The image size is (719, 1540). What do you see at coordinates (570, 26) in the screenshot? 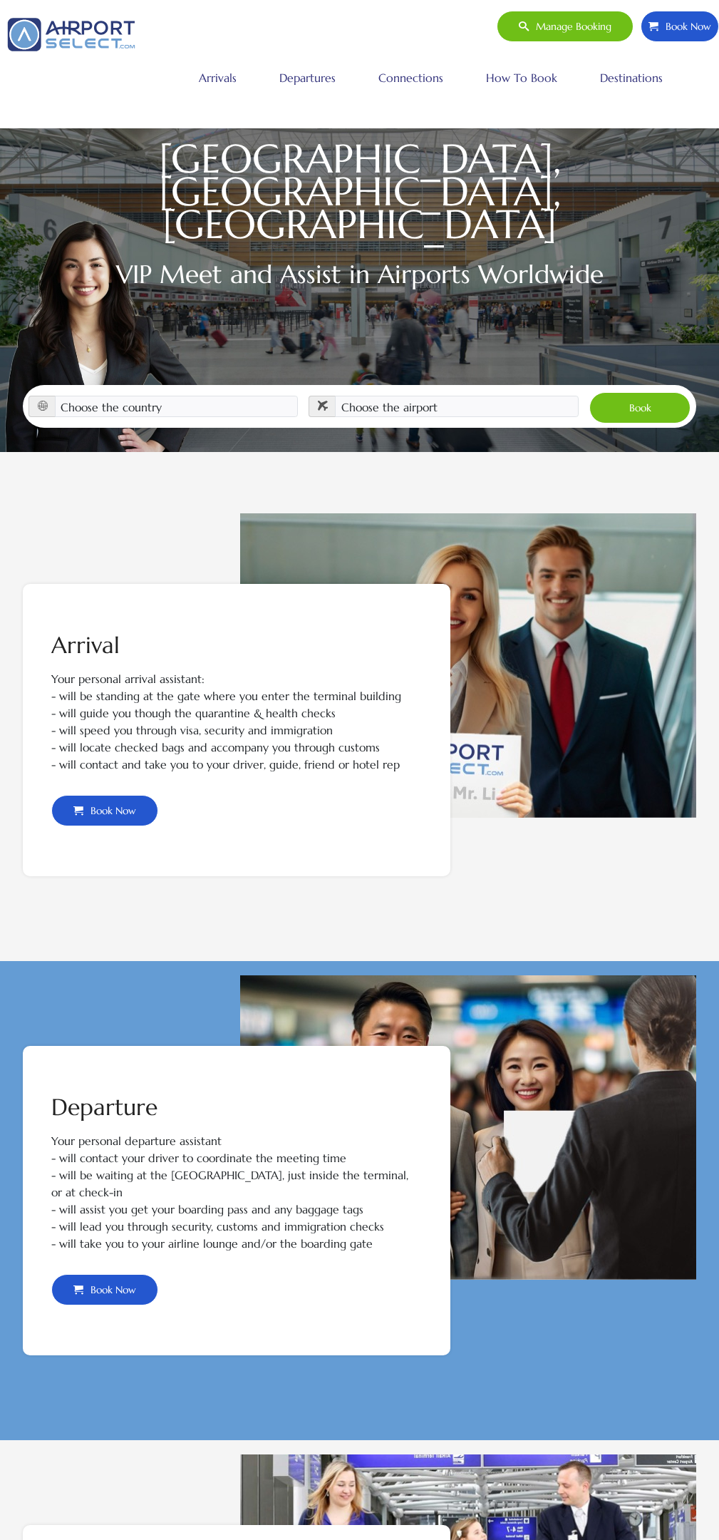
I see `span: Manage booking` at bounding box center [570, 26].